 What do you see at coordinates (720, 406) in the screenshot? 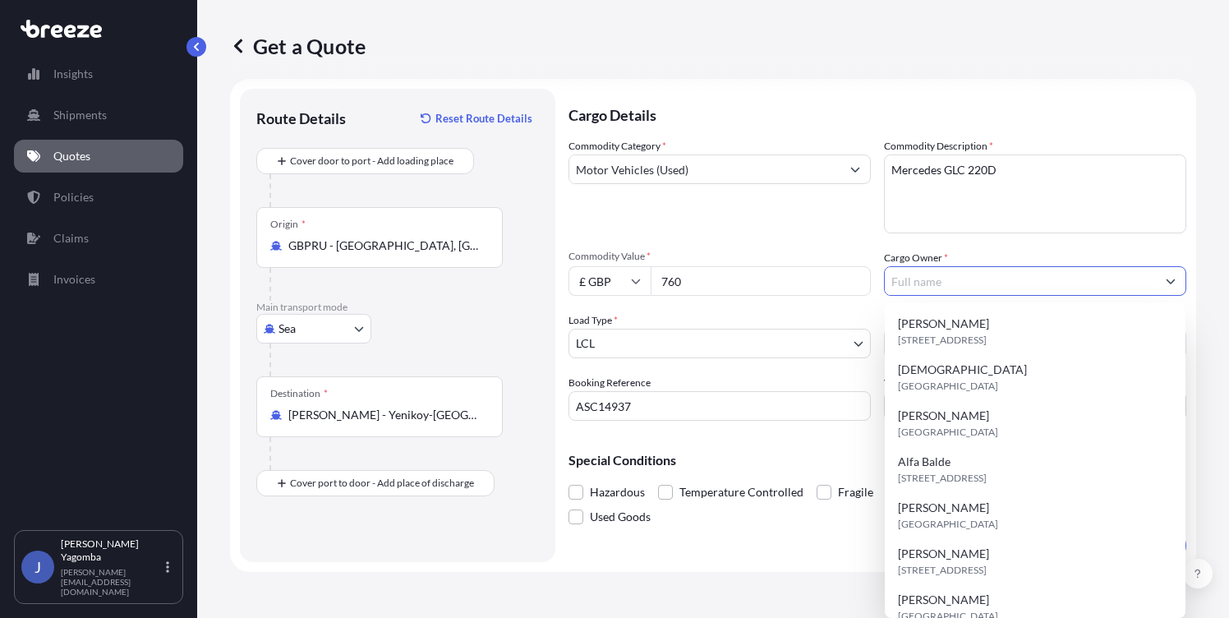
I see `input: Your internal reference` at bounding box center [720, 406].